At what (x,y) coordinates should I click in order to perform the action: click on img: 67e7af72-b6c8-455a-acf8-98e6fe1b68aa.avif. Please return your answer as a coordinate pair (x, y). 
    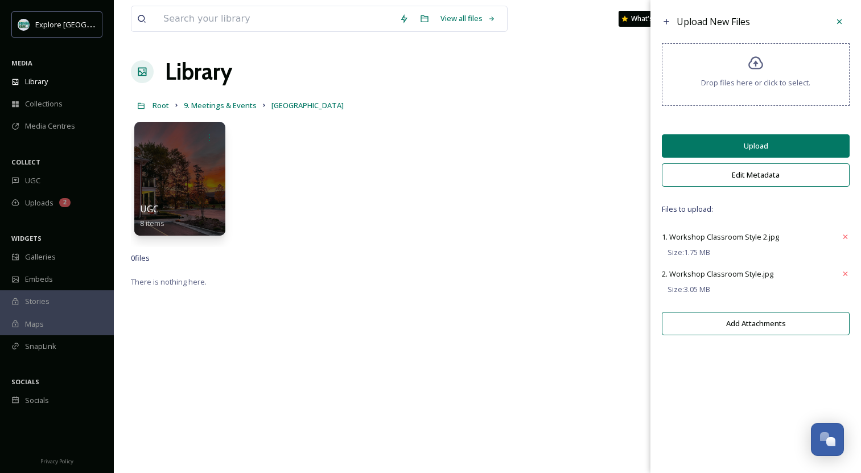
    Looking at the image, I should click on (24, 24).